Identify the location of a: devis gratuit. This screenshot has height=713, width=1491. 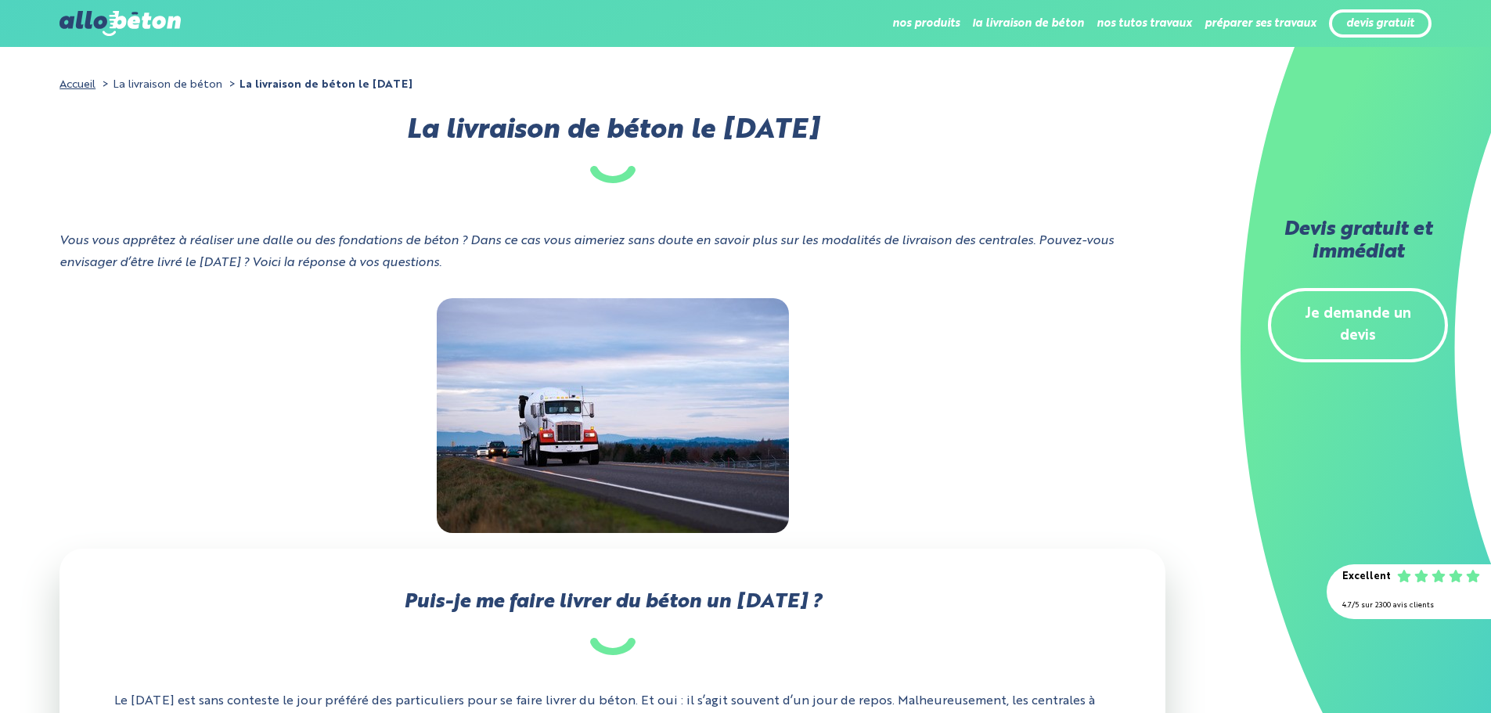
(1380, 23).